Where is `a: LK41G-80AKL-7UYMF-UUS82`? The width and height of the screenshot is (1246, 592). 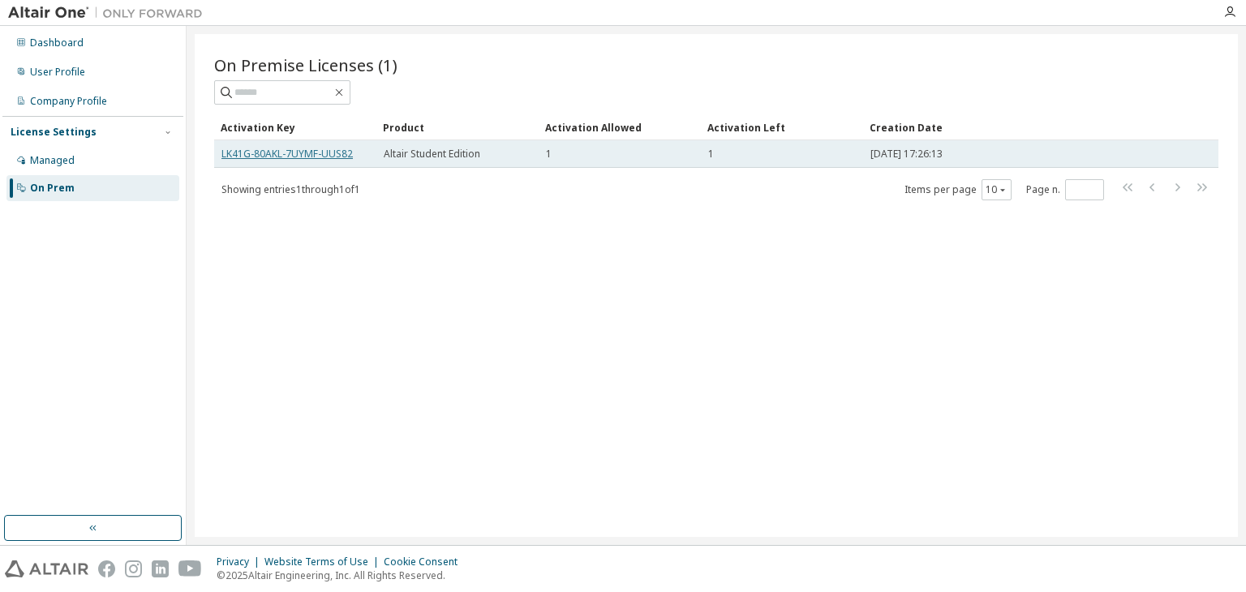
a: LK41G-80AKL-7UYMF-UUS82 is located at coordinates (287, 153).